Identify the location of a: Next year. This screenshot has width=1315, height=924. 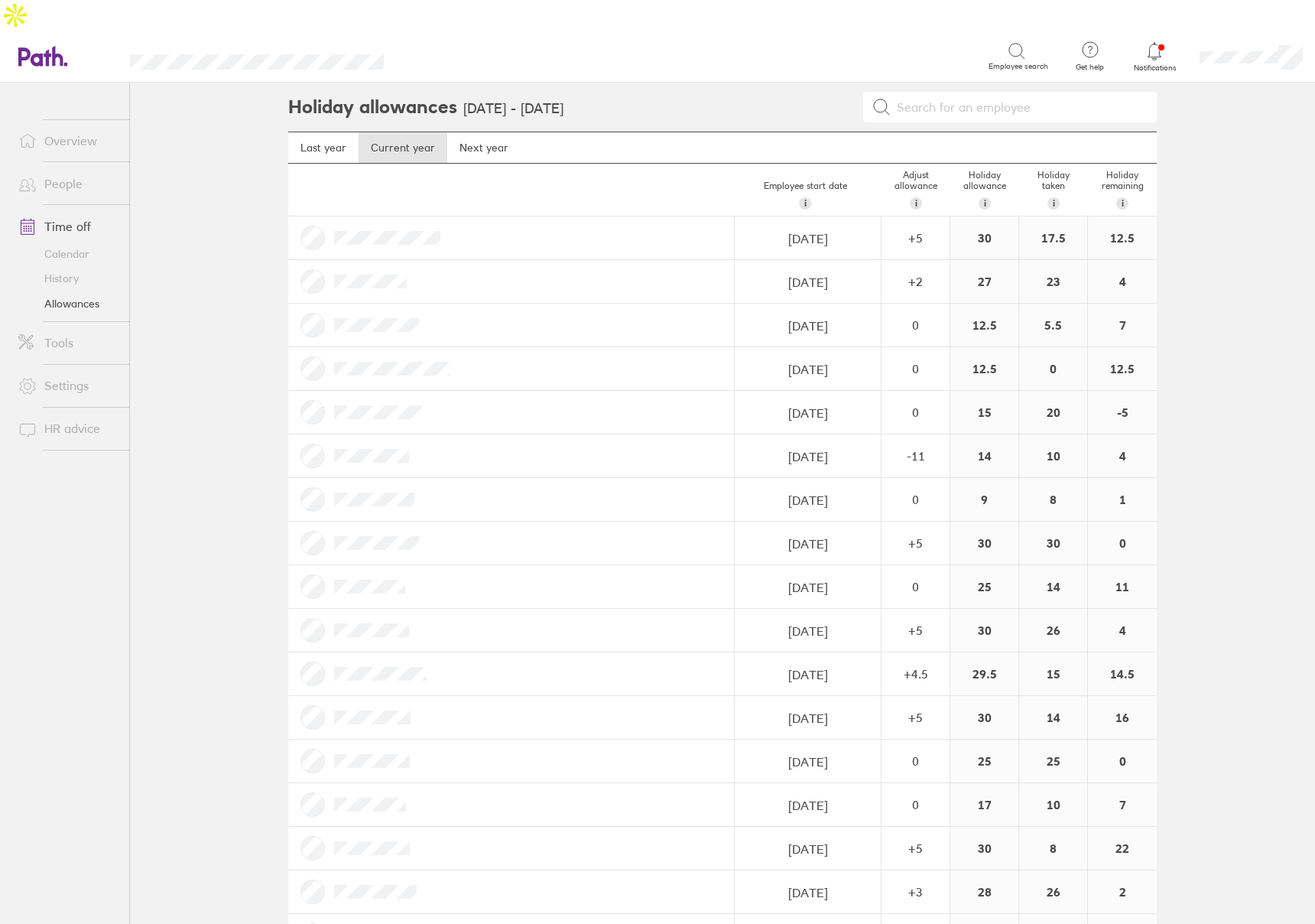
(484, 147).